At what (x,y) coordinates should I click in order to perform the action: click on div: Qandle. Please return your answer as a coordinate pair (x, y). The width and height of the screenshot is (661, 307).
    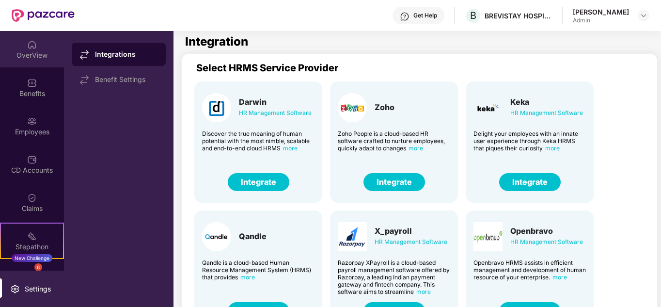
    Looking at the image, I should click on (253, 236).